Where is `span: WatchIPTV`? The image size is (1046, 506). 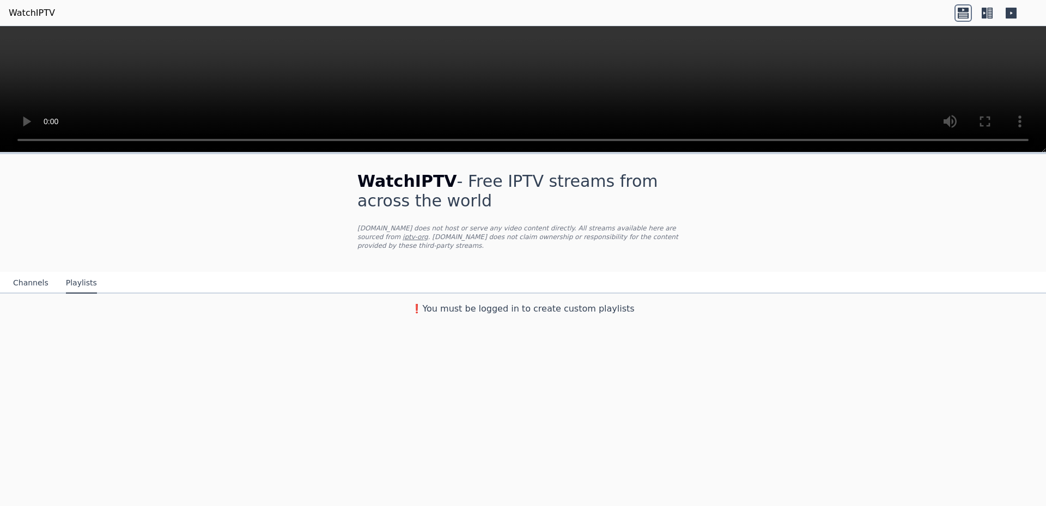
span: WatchIPTV is located at coordinates (407, 181).